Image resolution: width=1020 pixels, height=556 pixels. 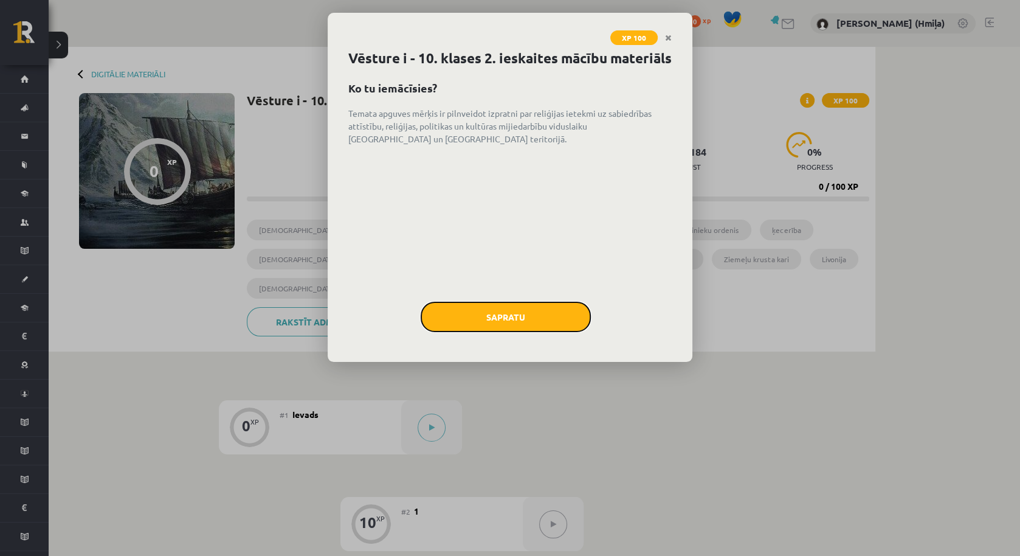 I want to click on button: Sapratu, so click(x=506, y=317).